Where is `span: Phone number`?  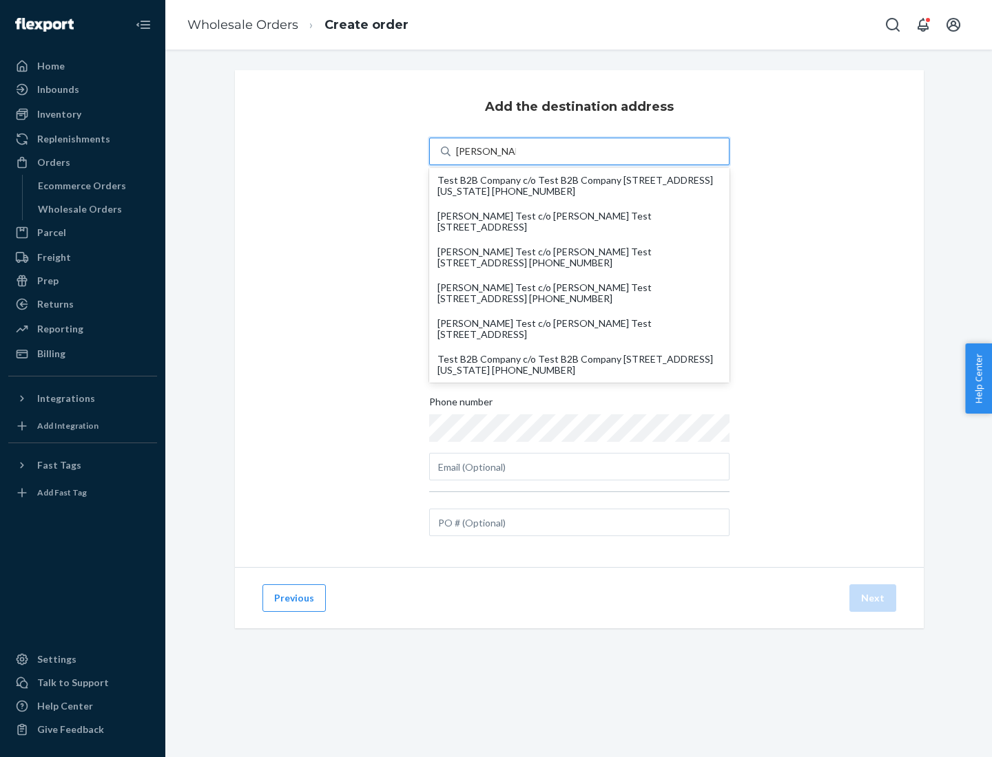
span: Phone number is located at coordinates (461, 405).